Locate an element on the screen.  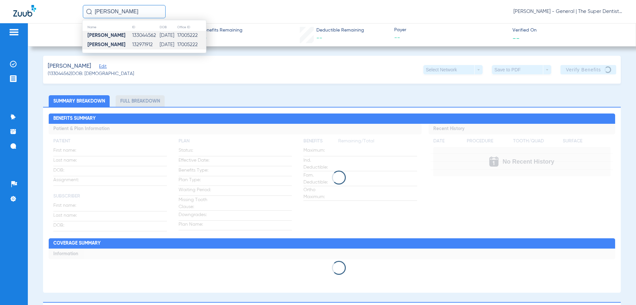
img: Zuub Logo is located at coordinates (25, 11).